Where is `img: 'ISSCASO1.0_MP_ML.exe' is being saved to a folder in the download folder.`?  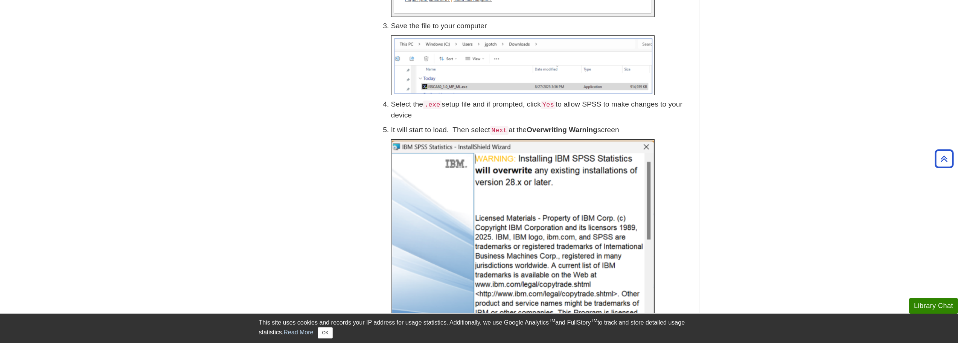
img: 'ISSCASO1.0_MP_ML.exe' is being saved to a folder in the download folder. is located at coordinates (523, 65).